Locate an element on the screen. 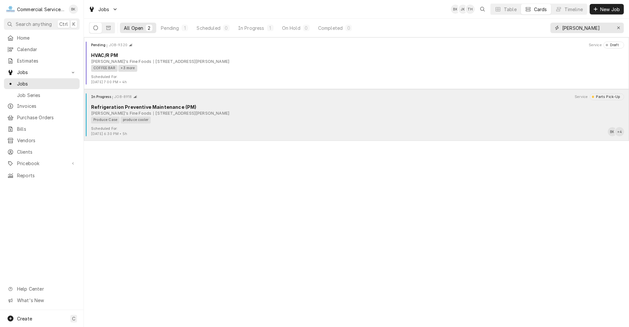 The height and width of the screenshot is (327, 629). span: Estimates is located at coordinates (47, 61).